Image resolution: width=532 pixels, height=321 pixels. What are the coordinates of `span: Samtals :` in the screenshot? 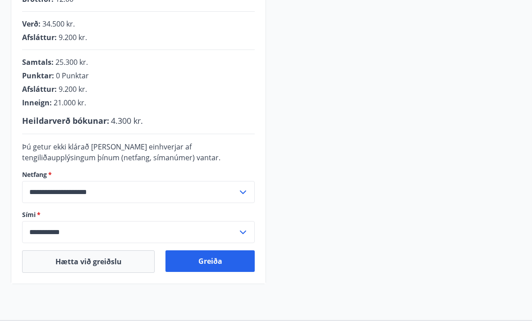 It's located at (38, 62).